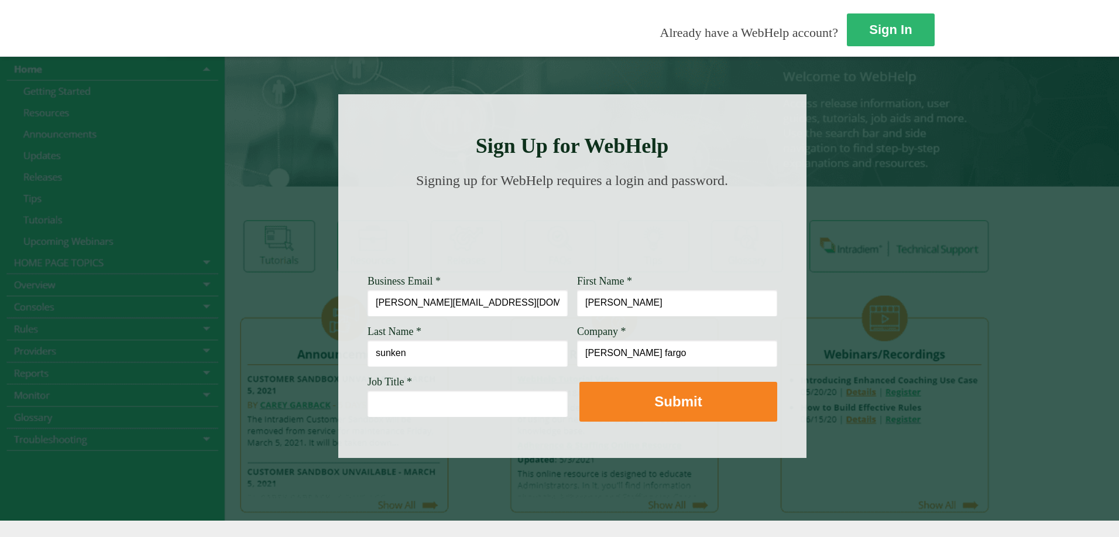 This screenshot has height=537, width=1119. I want to click on span: Signing up for WebHelp requires a login and password., so click(572, 180).